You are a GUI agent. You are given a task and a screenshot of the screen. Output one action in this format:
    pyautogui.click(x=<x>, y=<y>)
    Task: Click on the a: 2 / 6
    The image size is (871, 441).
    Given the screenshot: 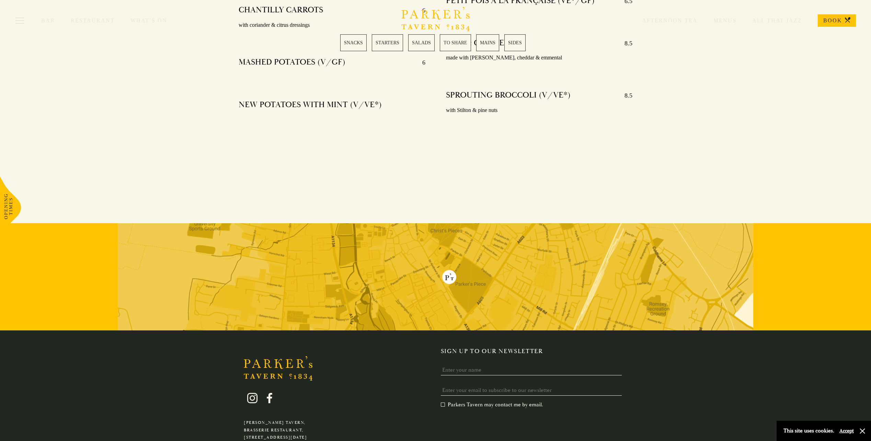 What is the action you would take?
    pyautogui.click(x=387, y=43)
    